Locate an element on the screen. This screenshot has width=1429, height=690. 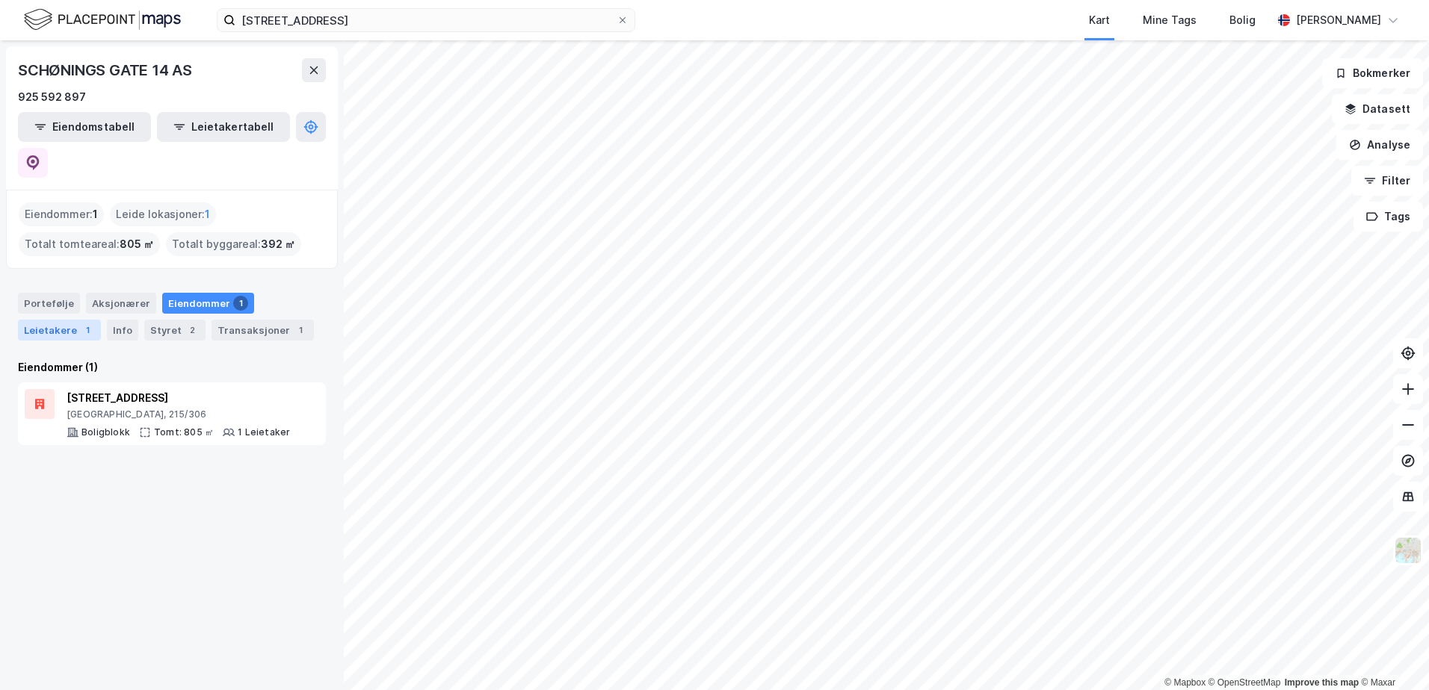
div: Kontrollprogram for chat is located at coordinates (1391, 655).